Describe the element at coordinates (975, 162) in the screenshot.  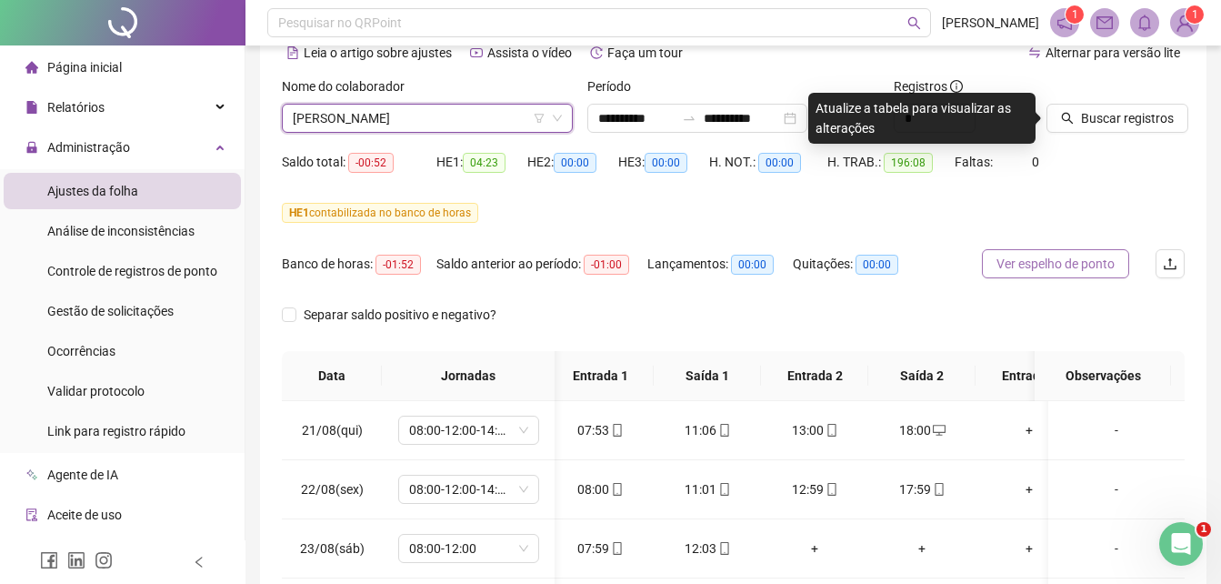
I see `span: Faltas:` at that location.